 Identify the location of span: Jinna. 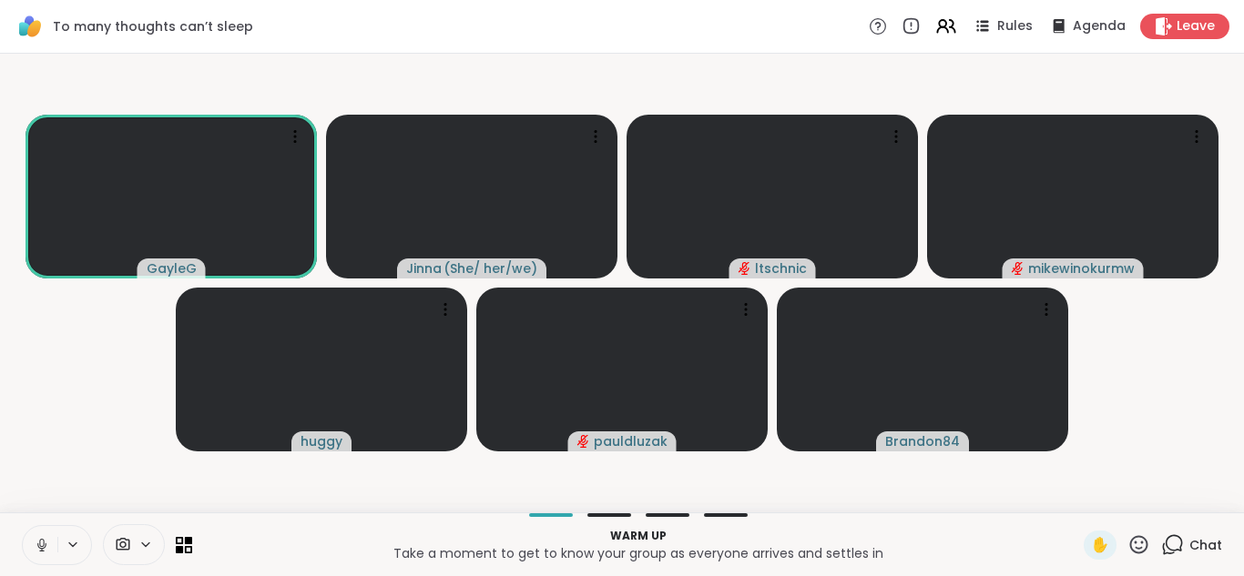
(423, 269).